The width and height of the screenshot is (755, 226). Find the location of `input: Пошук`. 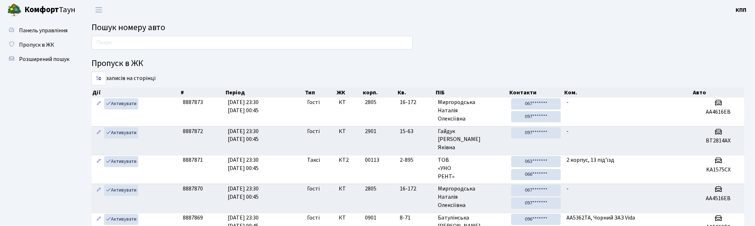

input: Пошук is located at coordinates (252, 43).